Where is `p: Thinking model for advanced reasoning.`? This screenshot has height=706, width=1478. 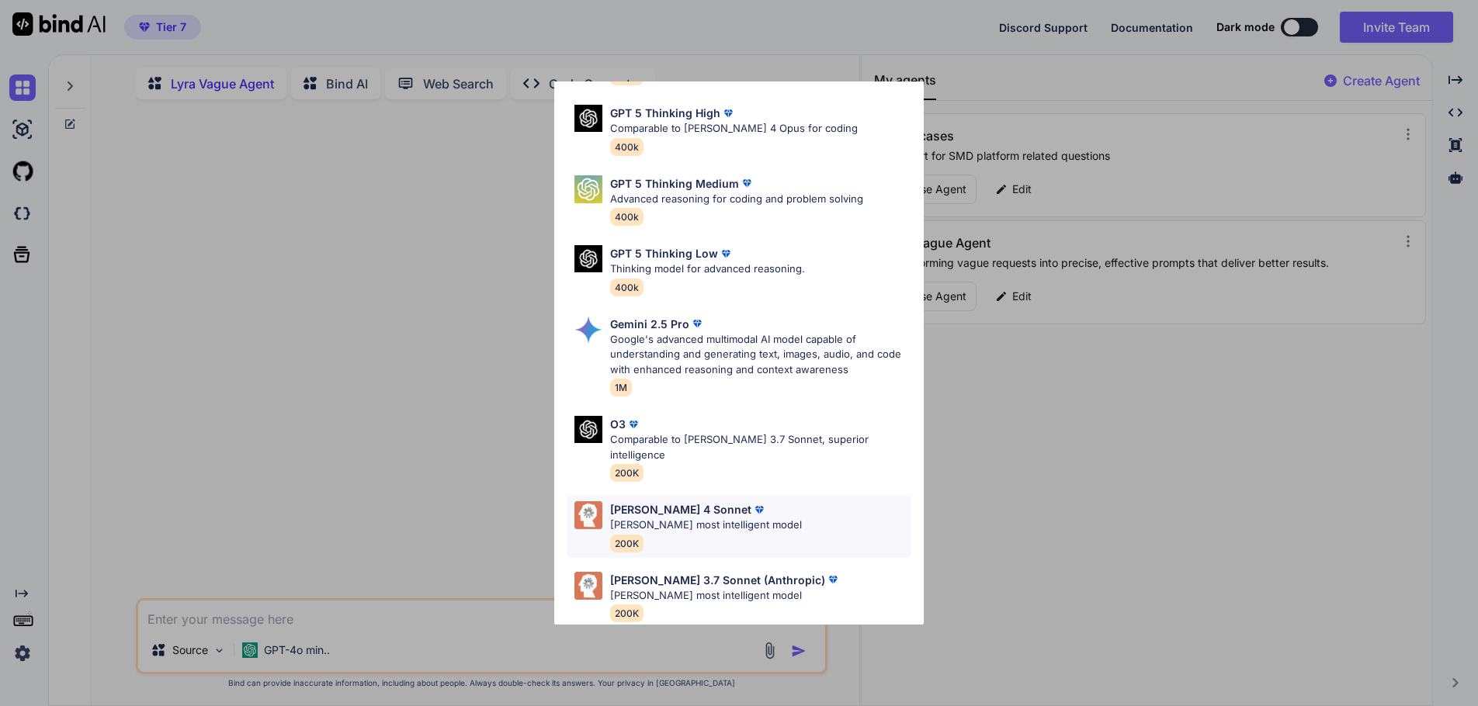
p: Thinking model for advanced reasoning. is located at coordinates (707, 269).